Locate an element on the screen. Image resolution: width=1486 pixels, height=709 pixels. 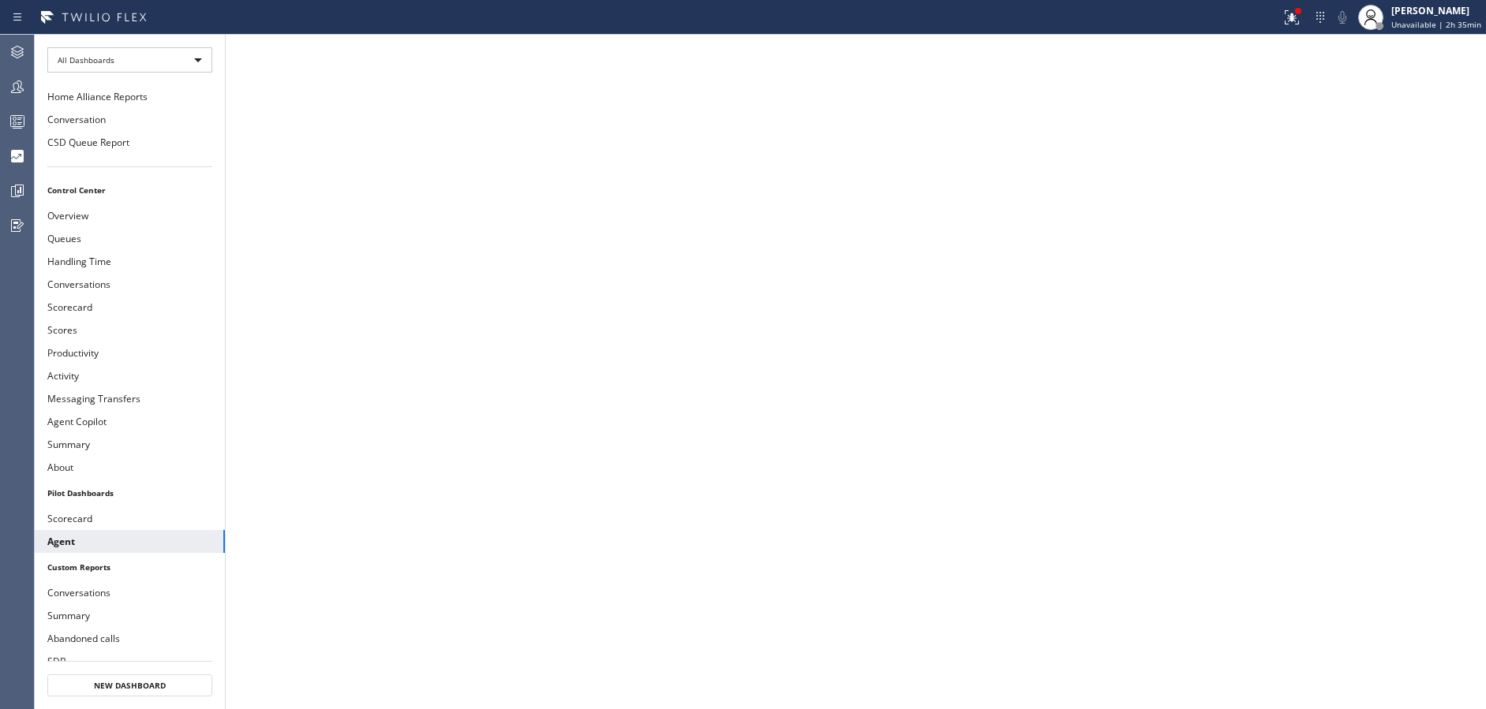
button: Overview is located at coordinates (129, 215).